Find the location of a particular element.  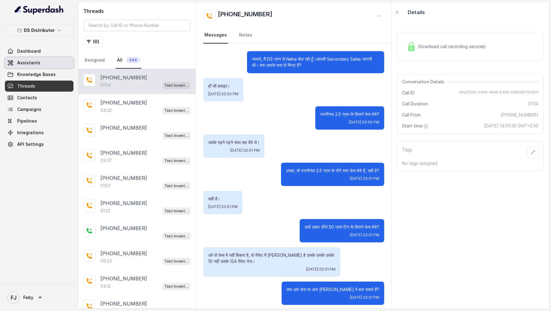

p: Tags is located at coordinates (407, 152).